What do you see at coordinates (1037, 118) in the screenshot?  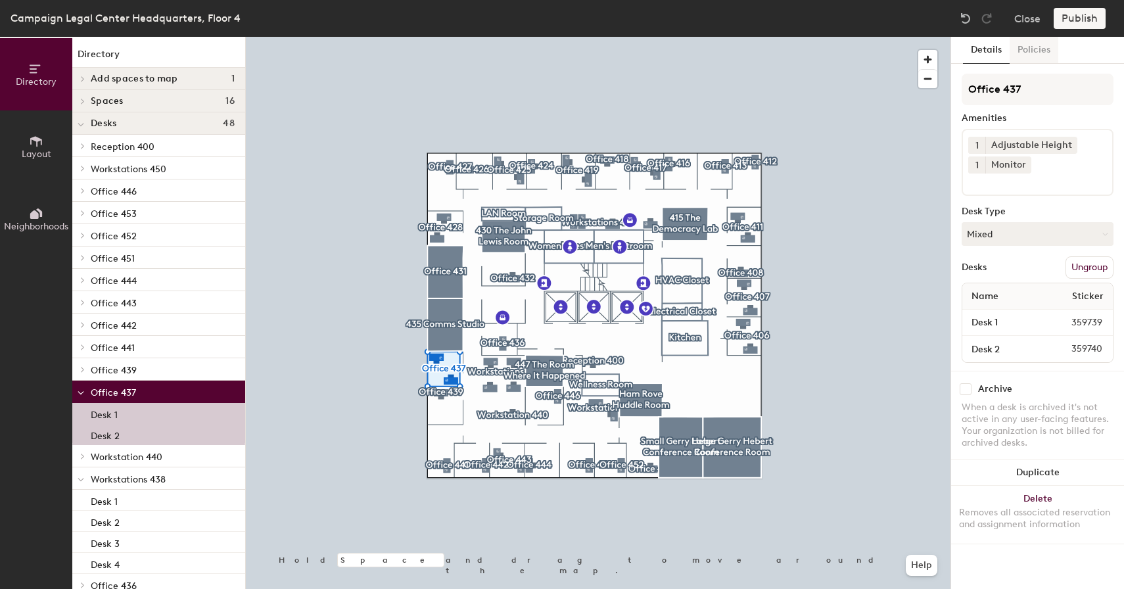 I see `div: Amenities` at bounding box center [1037, 118].